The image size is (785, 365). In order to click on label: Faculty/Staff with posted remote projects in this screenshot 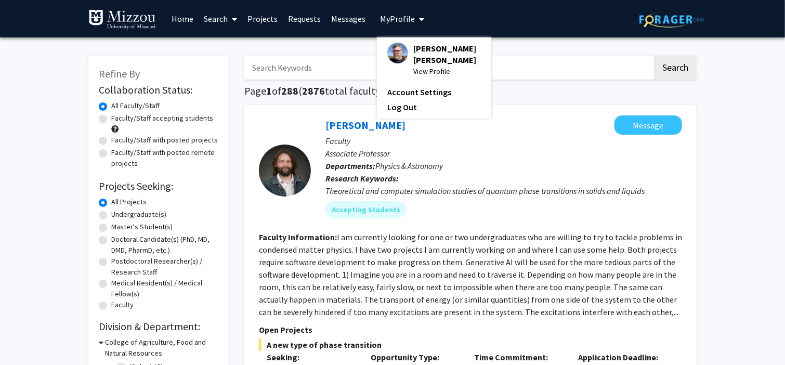, I will do `click(165, 158)`.